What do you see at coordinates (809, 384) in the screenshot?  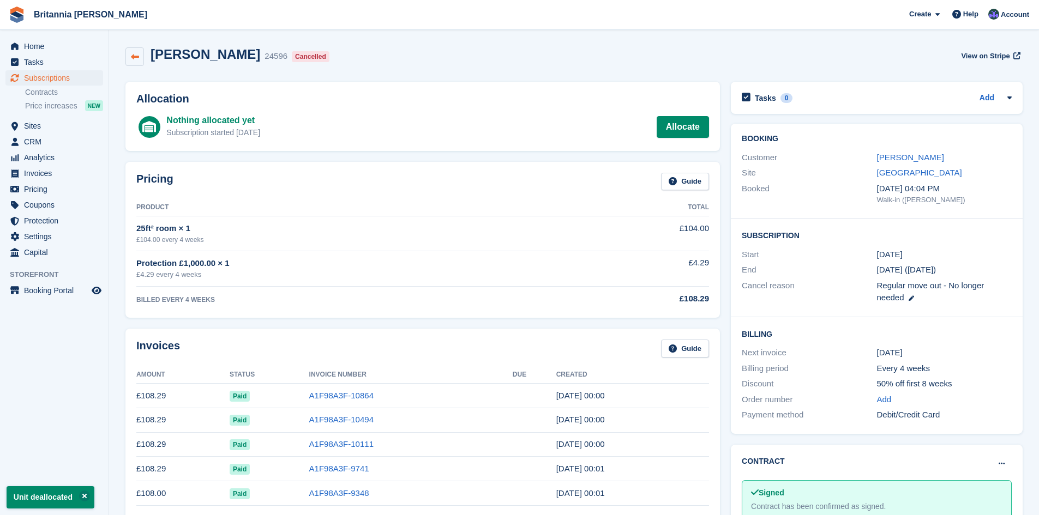 I see `div: Discount` at bounding box center [809, 384].